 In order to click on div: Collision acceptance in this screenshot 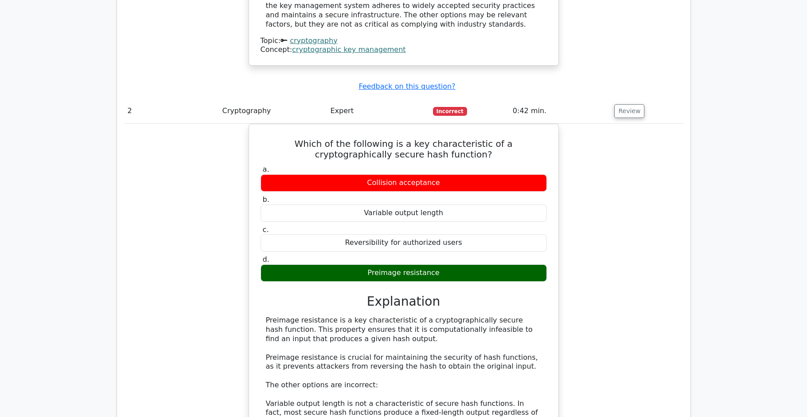, I will do `click(404, 183)`.